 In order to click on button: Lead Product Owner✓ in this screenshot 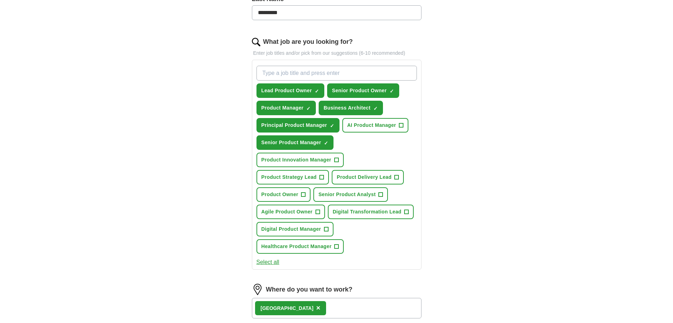, I will do `click(290, 90)`.